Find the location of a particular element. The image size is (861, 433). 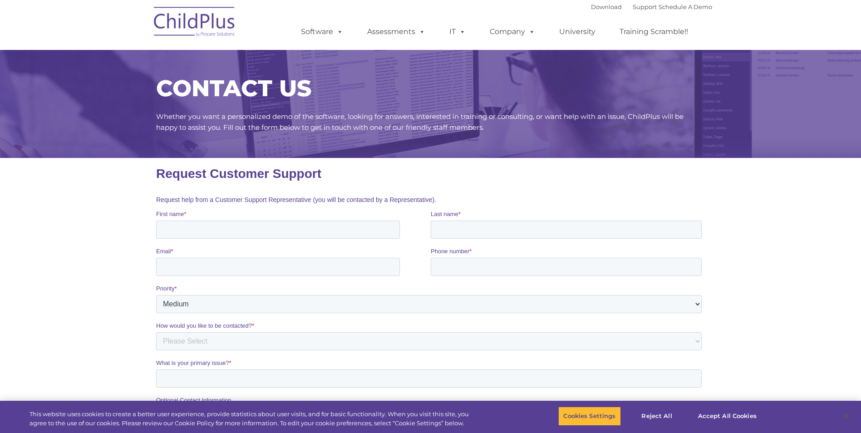

a: Schedule A Demo is located at coordinates (685, 7).